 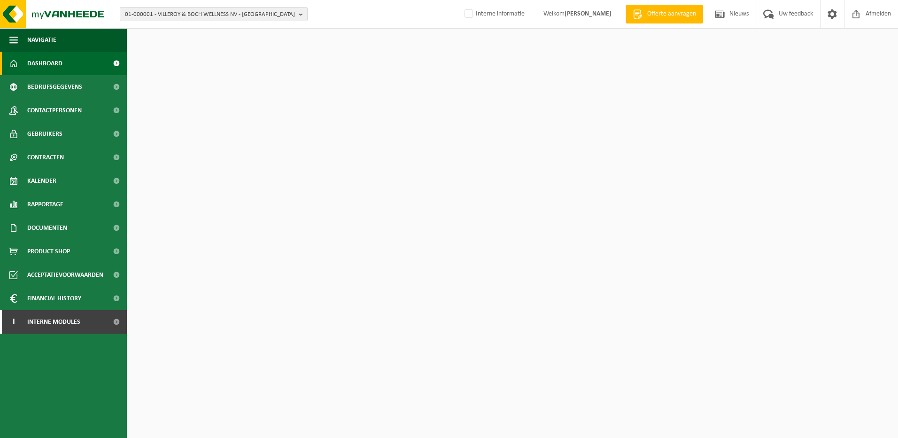 I want to click on span: Contracten, so click(x=46, y=157).